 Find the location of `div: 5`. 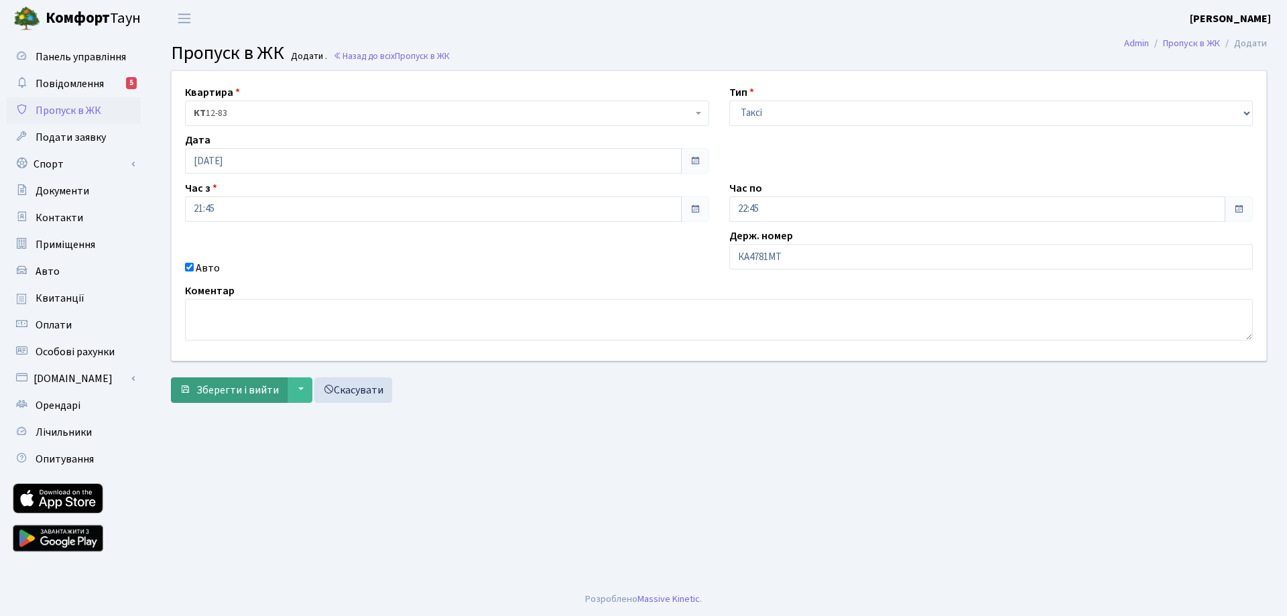

div: 5 is located at coordinates (131, 83).